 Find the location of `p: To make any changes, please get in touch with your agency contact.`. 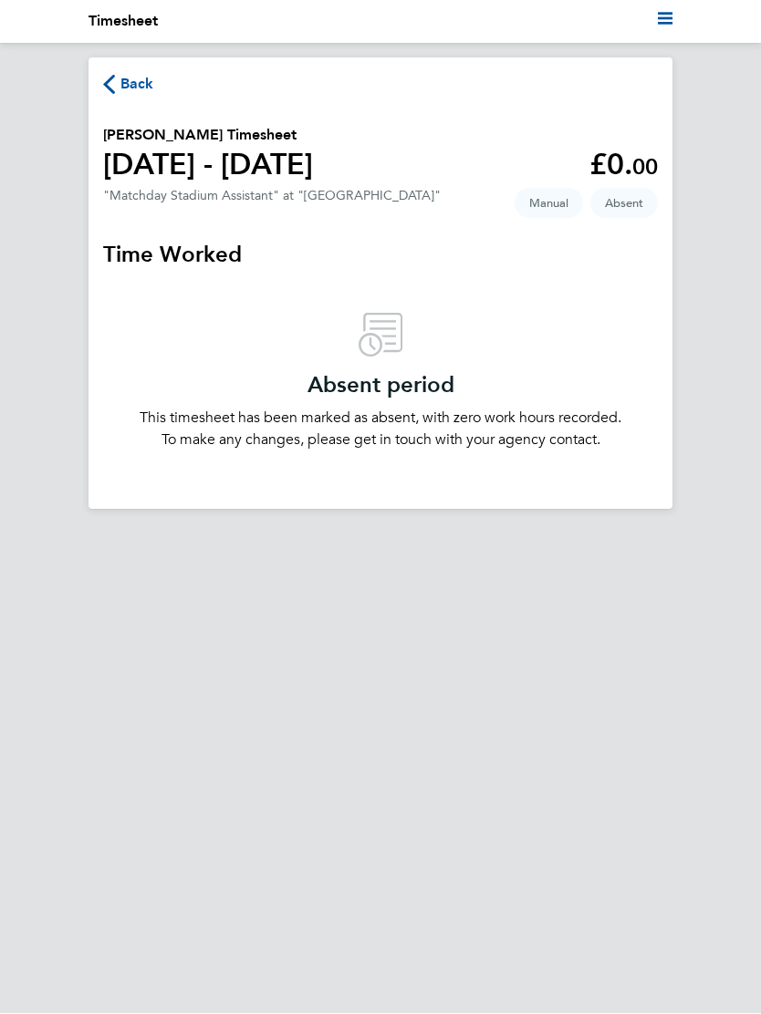

p: To make any changes, please get in touch with your agency contact. is located at coordinates (380, 441).